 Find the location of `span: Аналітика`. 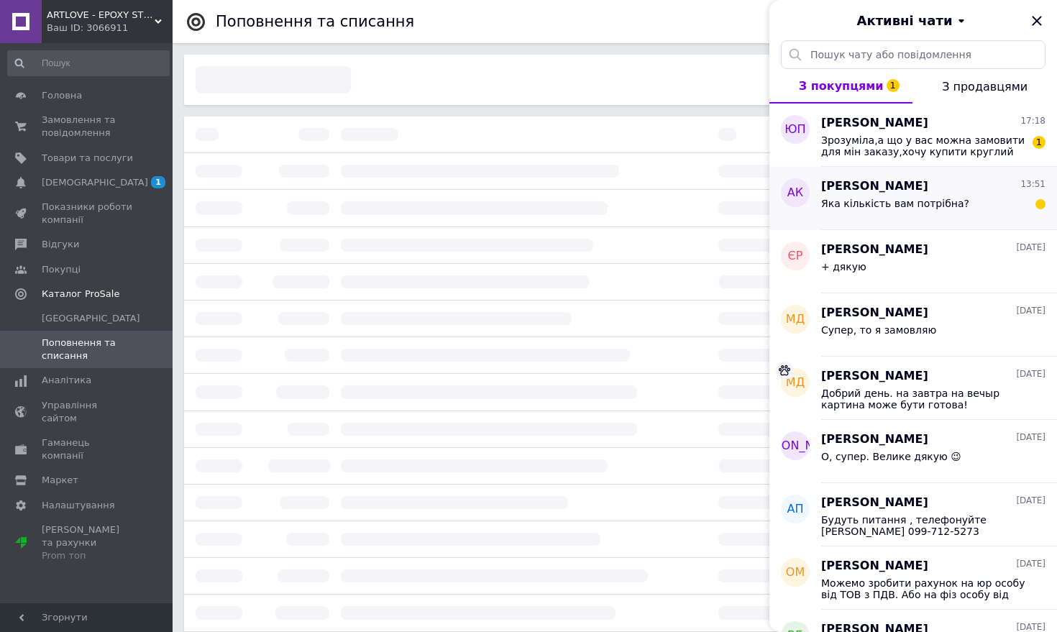

span: Аналітика is located at coordinates (66, 380).